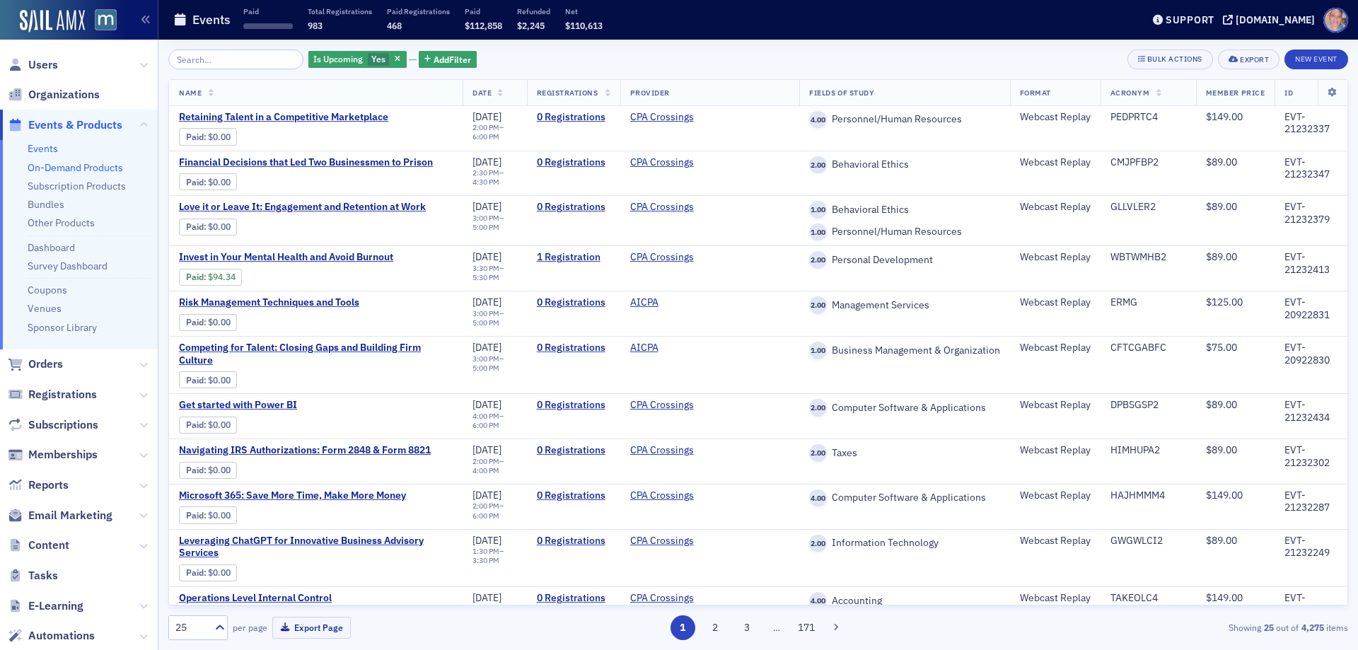 The image size is (1358, 650). I want to click on span: 2.00, so click(818, 543).